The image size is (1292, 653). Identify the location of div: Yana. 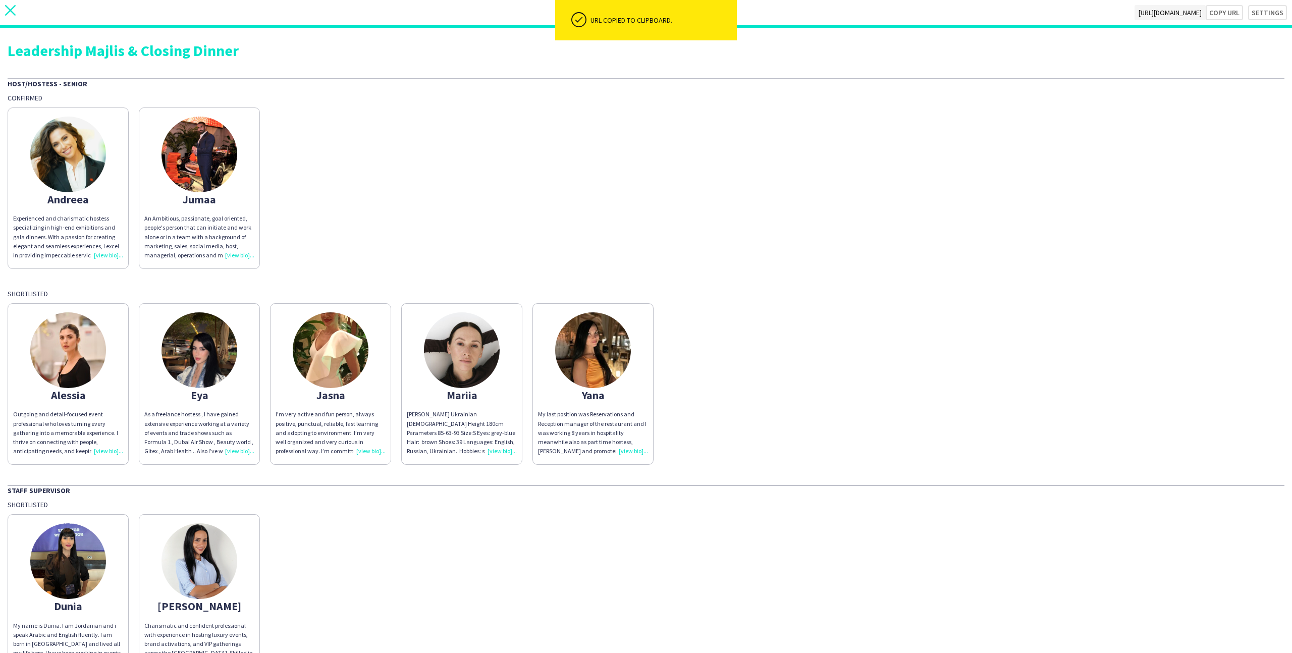
(593, 395).